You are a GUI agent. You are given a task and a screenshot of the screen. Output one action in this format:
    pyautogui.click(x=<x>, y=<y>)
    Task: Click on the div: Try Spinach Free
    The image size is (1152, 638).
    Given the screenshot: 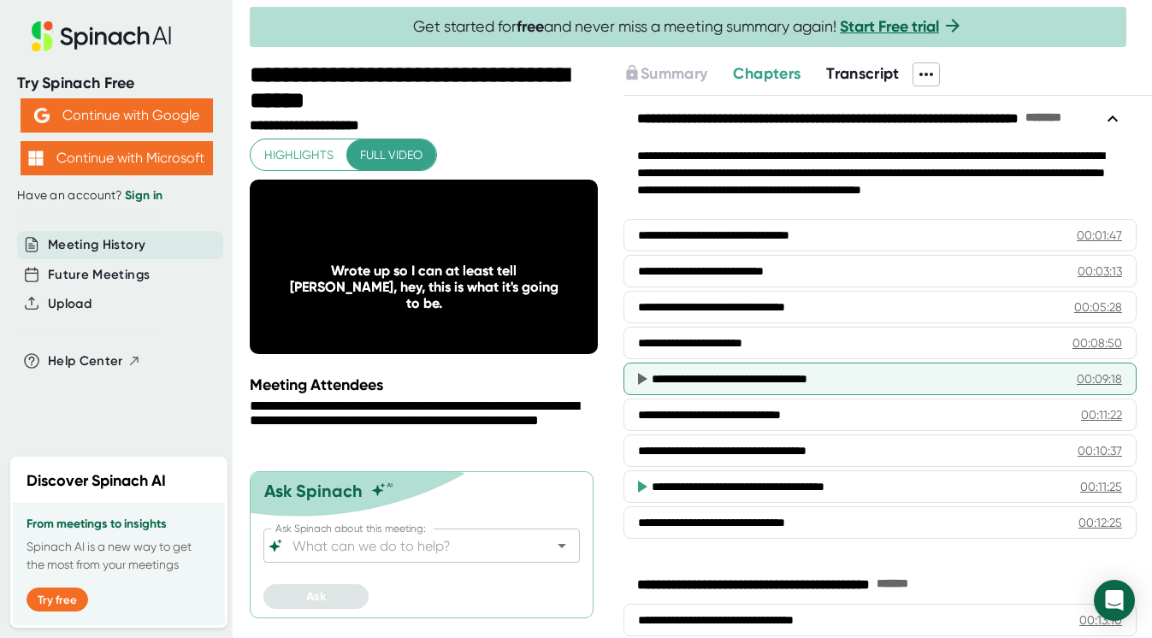 What is the action you would take?
    pyautogui.click(x=116, y=83)
    